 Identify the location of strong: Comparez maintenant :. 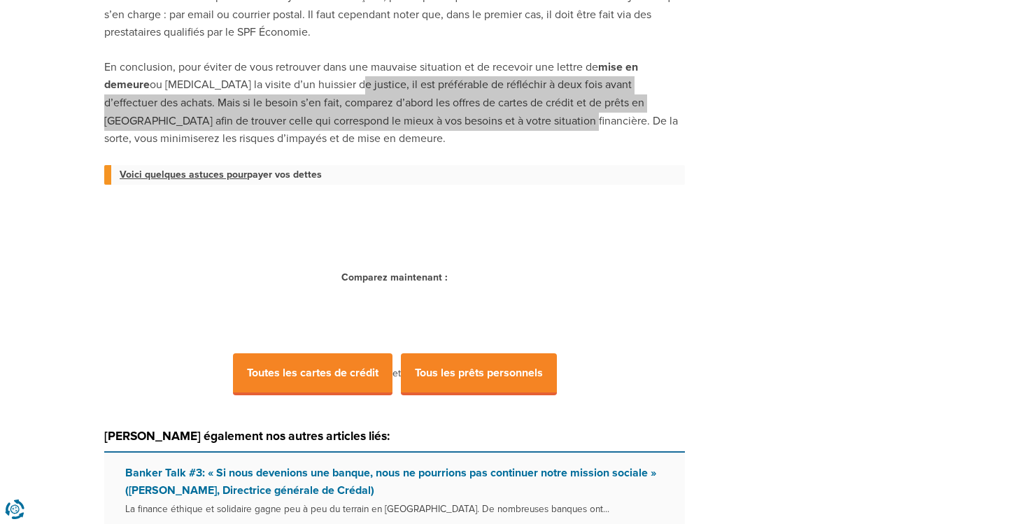
(394, 277).